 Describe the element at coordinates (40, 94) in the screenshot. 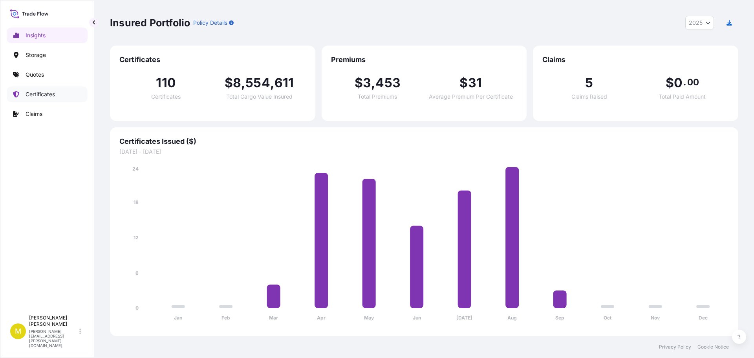

I see `p: Certificates` at that location.